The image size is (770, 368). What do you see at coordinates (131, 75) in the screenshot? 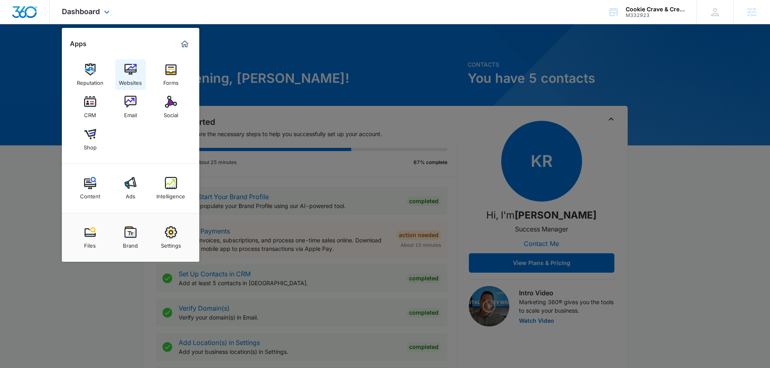
I see `a: Websites` at bounding box center [131, 75].